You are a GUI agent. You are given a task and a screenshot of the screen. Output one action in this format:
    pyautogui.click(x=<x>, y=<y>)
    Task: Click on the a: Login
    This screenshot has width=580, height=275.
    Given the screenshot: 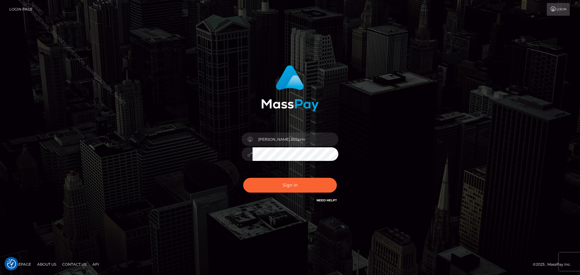 What is the action you would take?
    pyautogui.click(x=558, y=9)
    